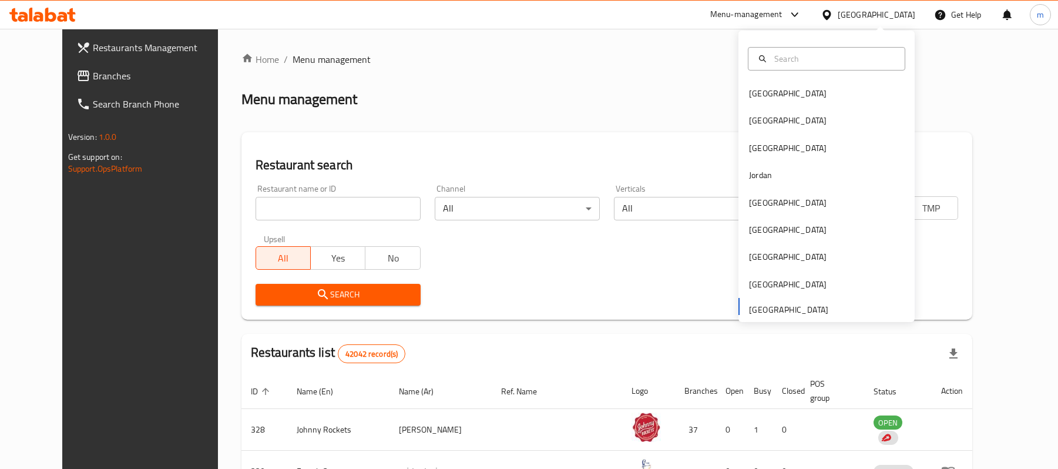 This screenshot has height=469, width=1058. Describe the element at coordinates (423, 391) in the screenshot. I see `span: Name (Ar)` at that location.